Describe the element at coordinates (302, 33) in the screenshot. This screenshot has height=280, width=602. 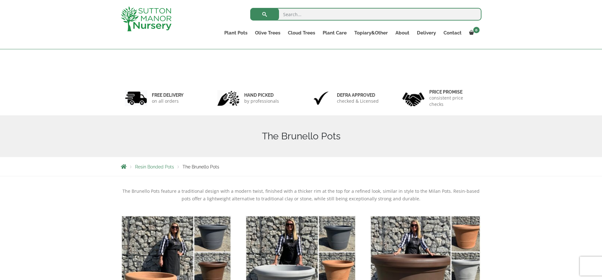
I see `a: Cloud Trees` at that location.